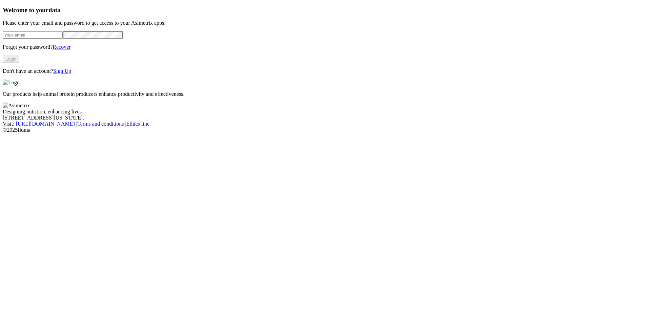 The image size is (648, 323). I want to click on img: Asimetrix, so click(16, 106).